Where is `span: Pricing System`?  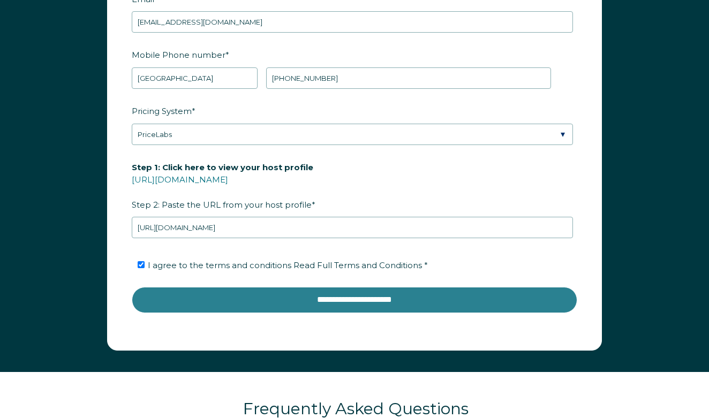 span: Pricing System is located at coordinates (162, 111).